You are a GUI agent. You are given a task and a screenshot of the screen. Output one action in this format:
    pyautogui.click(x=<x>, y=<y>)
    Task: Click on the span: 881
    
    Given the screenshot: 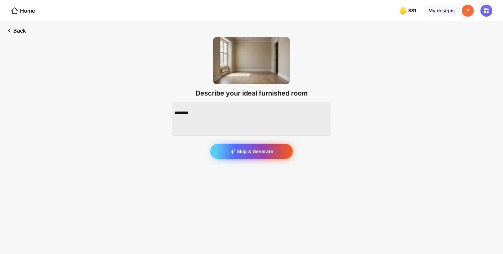 What is the action you would take?
    pyautogui.click(x=413, y=11)
    